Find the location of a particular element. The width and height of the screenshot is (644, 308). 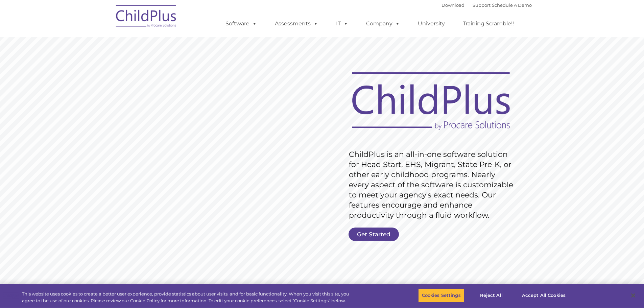

a: Download is located at coordinates (453, 5).